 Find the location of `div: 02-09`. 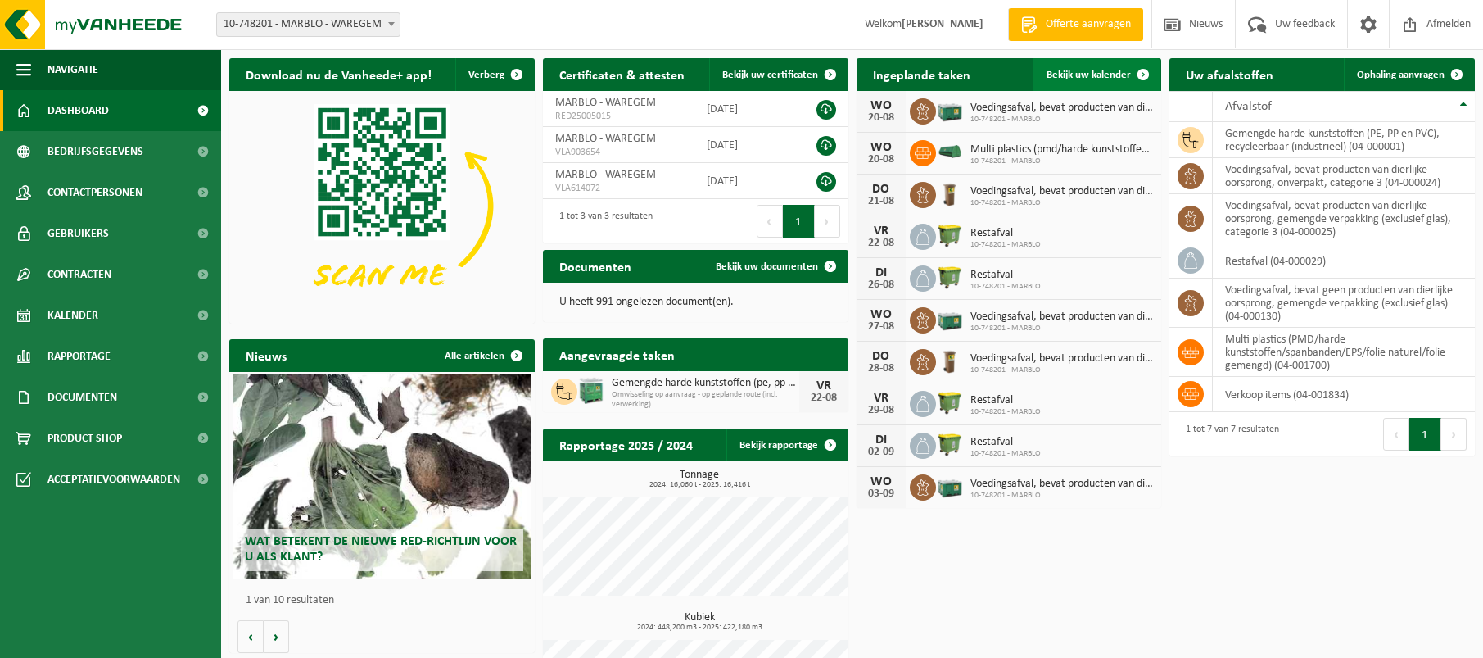

div: 02-09 is located at coordinates (881, 452).